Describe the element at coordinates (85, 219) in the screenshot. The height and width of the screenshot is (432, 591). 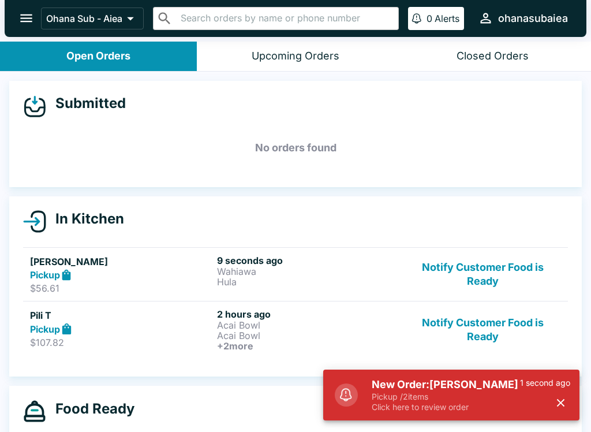
I see `h4: In Kitchen` at that location.